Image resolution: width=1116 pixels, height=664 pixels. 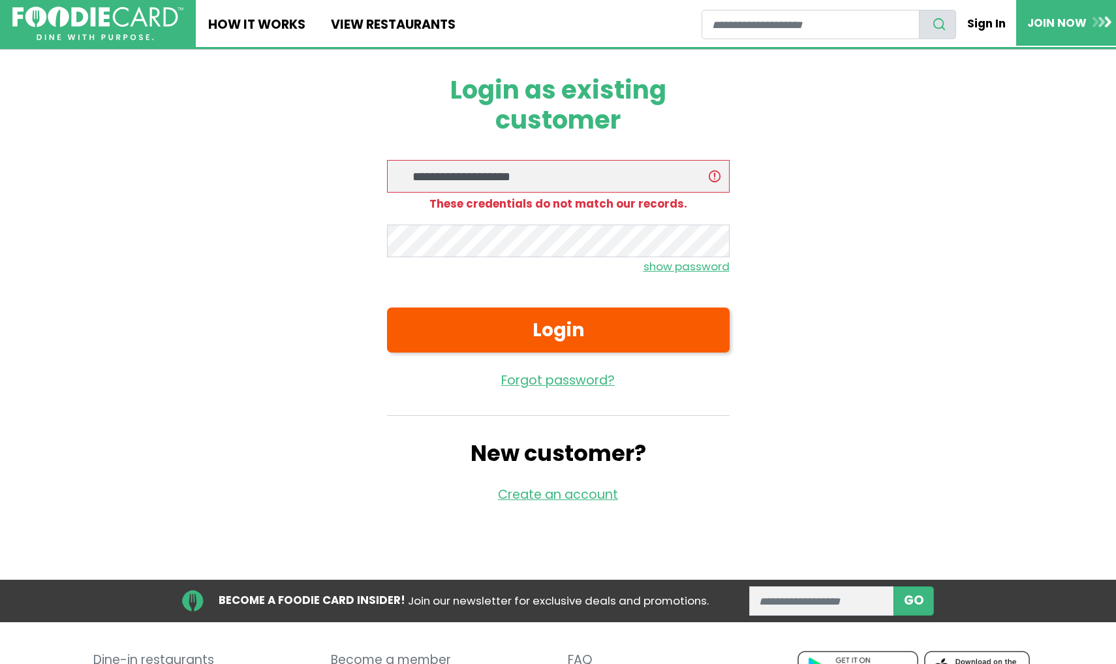 I want to click on button: search, so click(x=938, y=24).